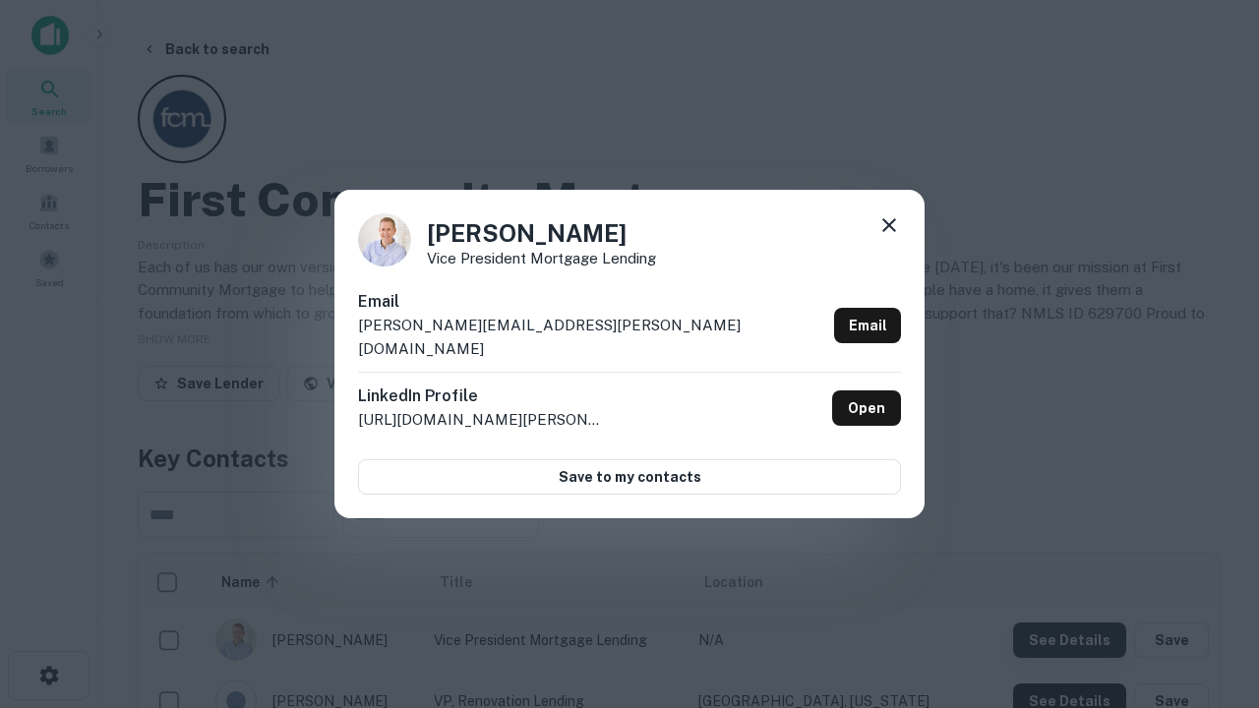 The width and height of the screenshot is (1259, 708). I want to click on button: Save to my contacts, so click(630, 477).